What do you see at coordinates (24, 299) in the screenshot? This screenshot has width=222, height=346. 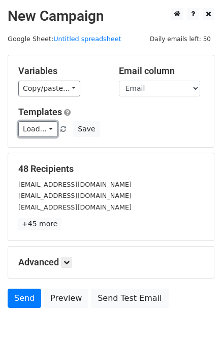 I see `a: Send` at bounding box center [24, 299].